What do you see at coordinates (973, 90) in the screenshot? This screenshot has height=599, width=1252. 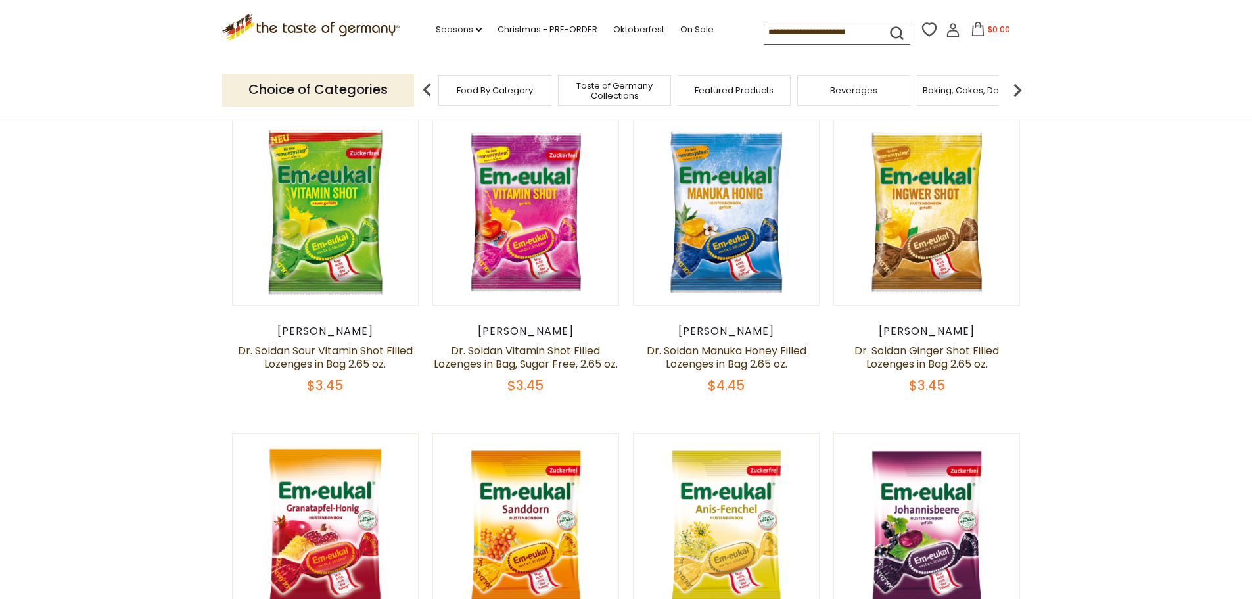 I see `span: Baking, Cakes, Desserts` at bounding box center [973, 90].